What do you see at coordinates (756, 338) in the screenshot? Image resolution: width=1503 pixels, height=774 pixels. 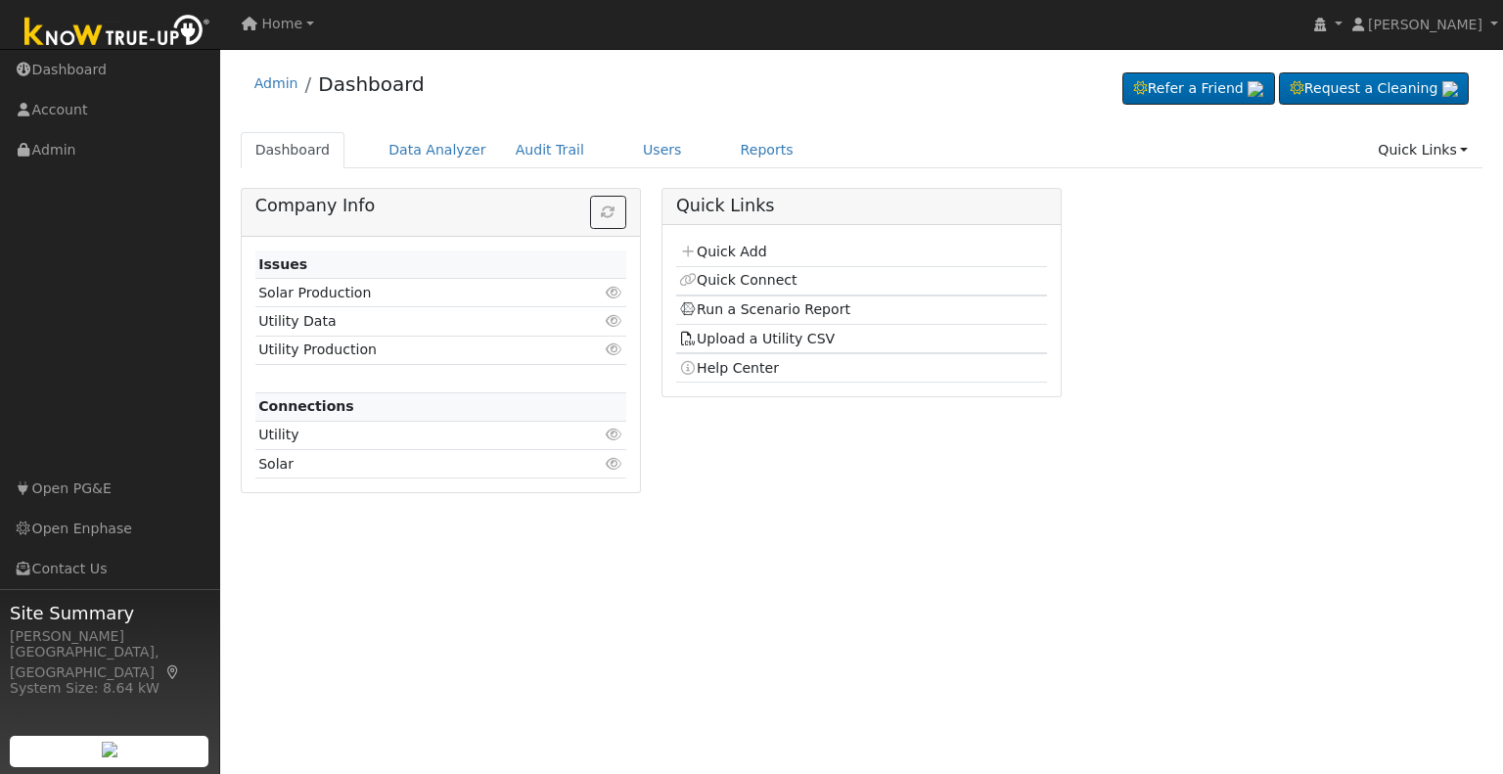 I see `a: Upload a Utility CSV` at bounding box center [756, 338].